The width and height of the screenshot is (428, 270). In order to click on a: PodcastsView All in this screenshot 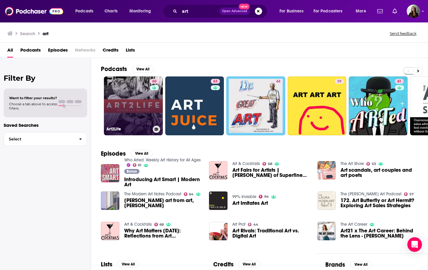, I will do `click(127, 69)`.